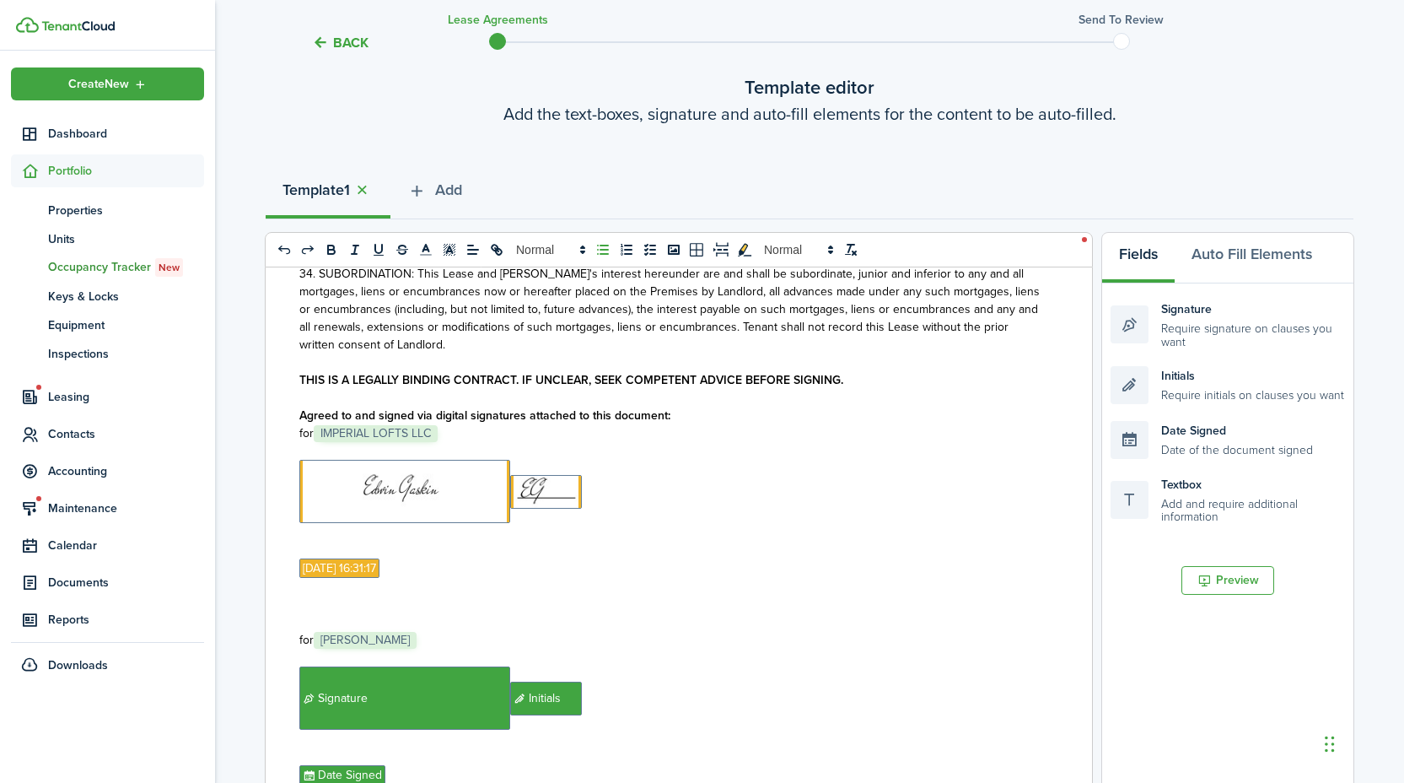  I want to click on a: Properties, so click(107, 210).